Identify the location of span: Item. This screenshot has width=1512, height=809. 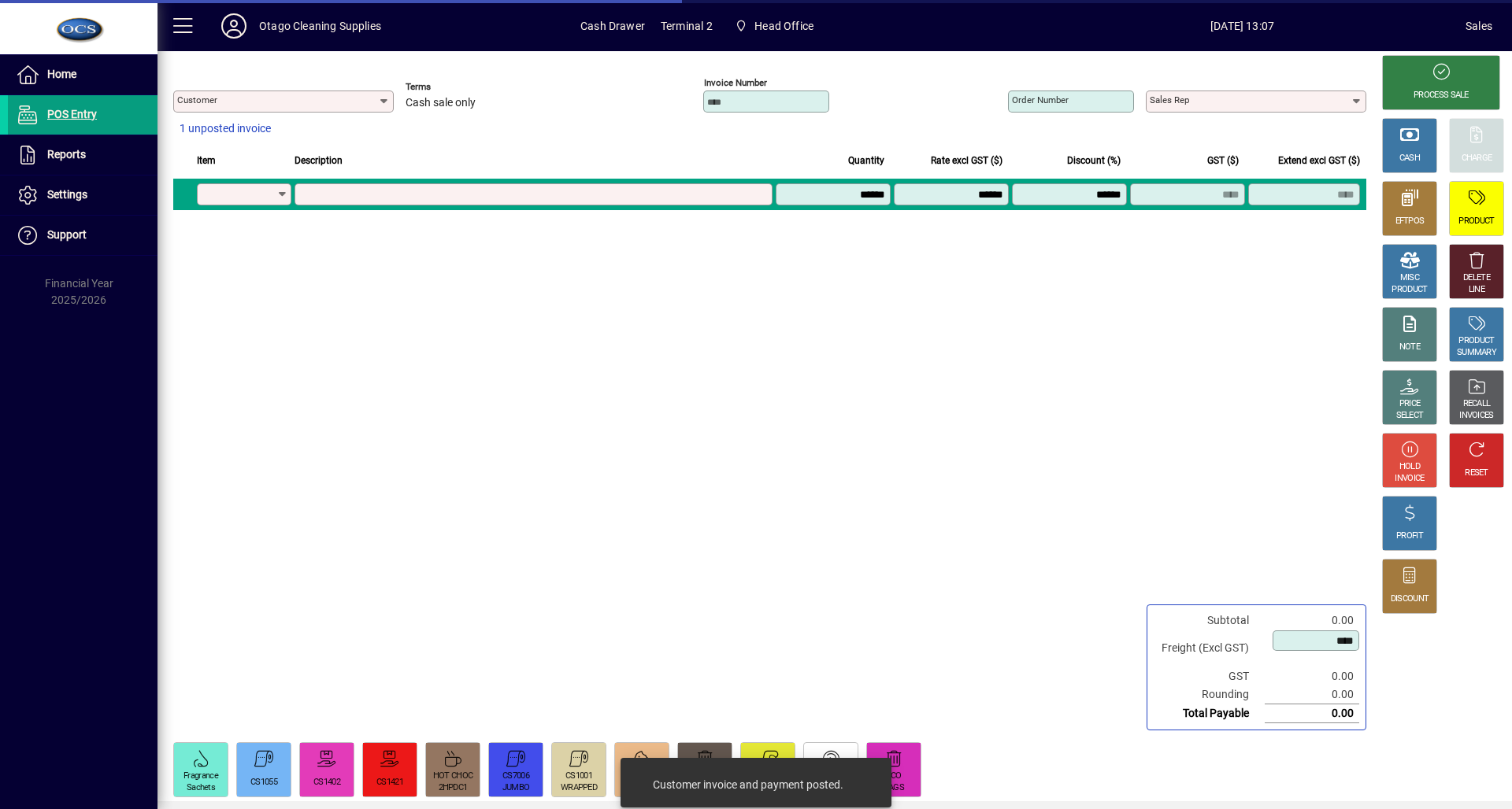
(207, 161).